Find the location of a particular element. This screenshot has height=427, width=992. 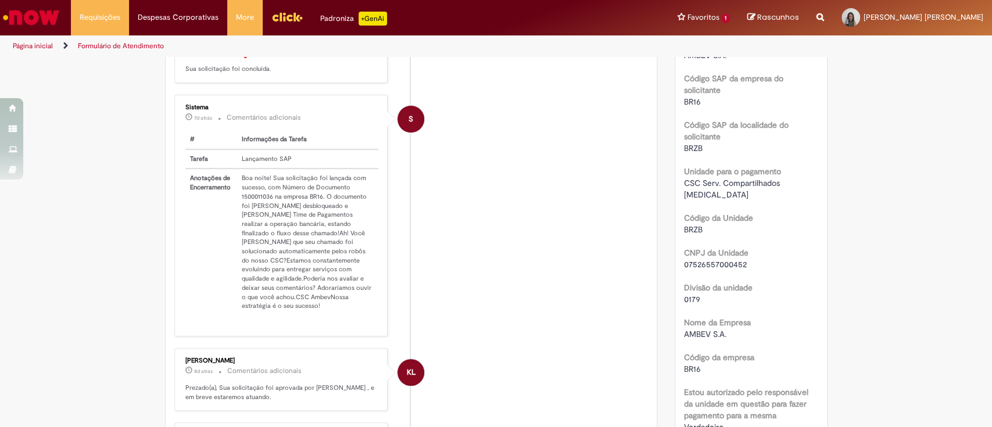

span: Despesas Corporativas is located at coordinates (178, 17).